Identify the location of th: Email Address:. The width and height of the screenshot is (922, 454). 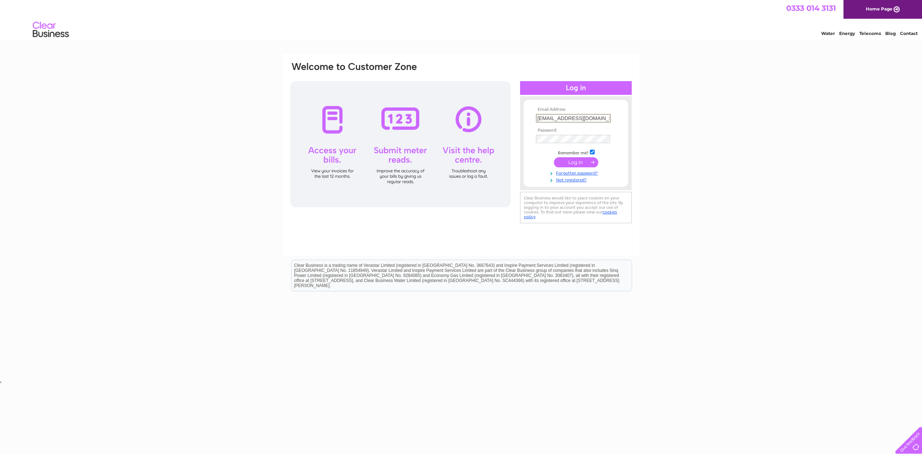
(576, 110).